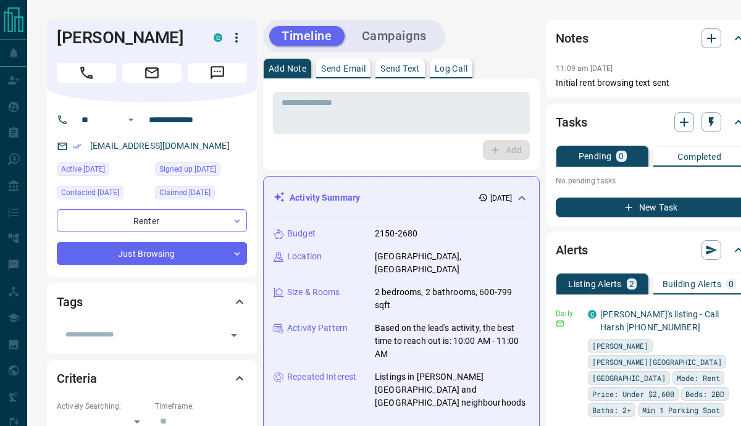 The height and width of the screenshot is (426, 741). I want to click on svg: Email, so click(560, 324).